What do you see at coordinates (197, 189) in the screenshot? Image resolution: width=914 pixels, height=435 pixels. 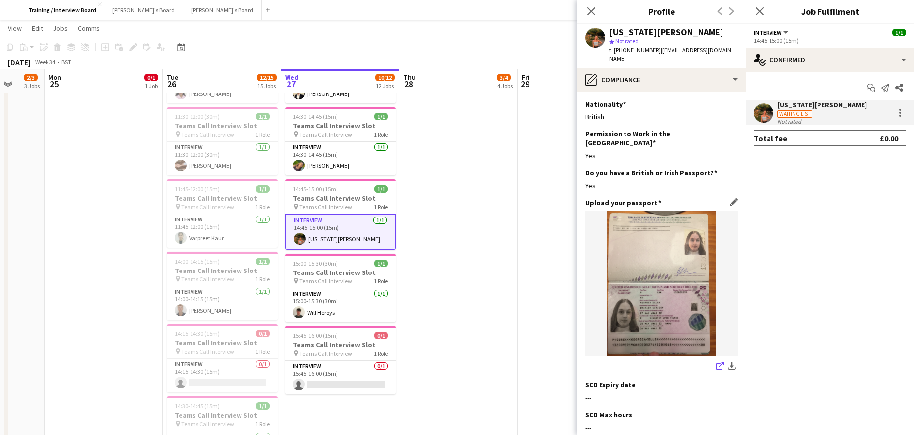 I see `span: 11:45-12:00 (15m)` at bounding box center [197, 189].